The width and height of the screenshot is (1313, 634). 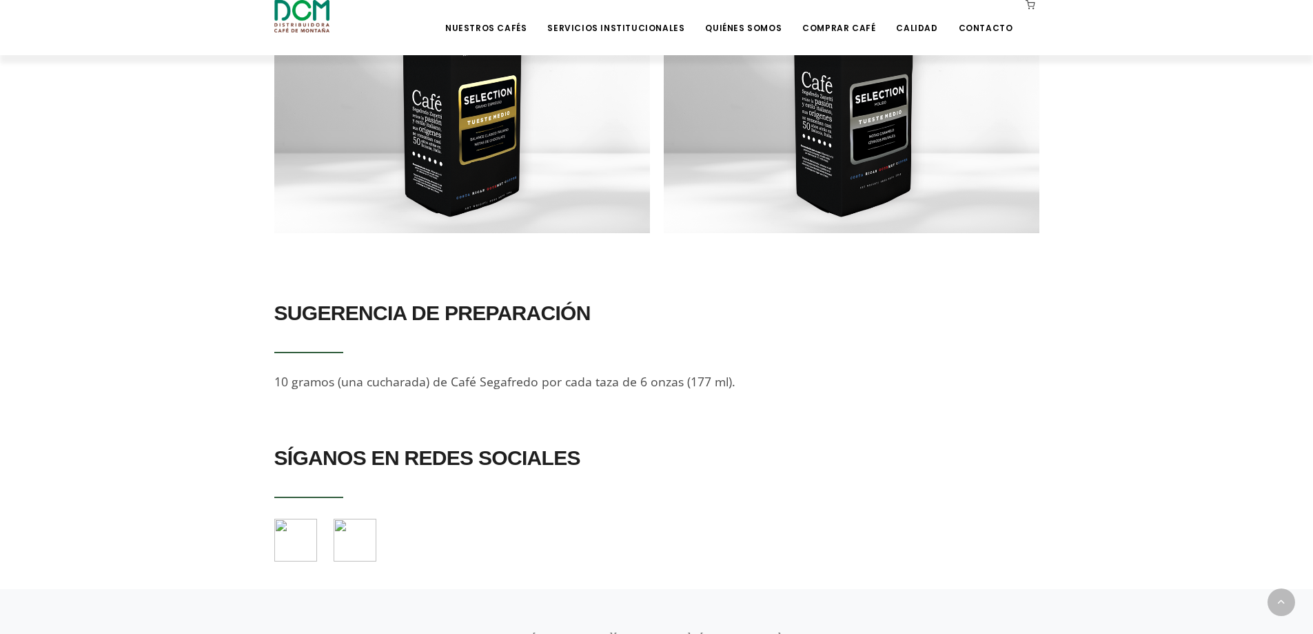 I want to click on h2: SÍGANOS EN REDES SOCIALES, so click(x=657, y=458).